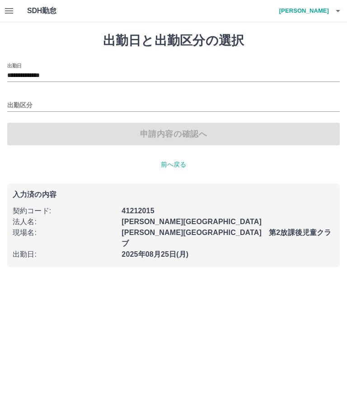 This screenshot has height=417, width=347. I want to click on b: 2025年08月25日(月), so click(155, 254).